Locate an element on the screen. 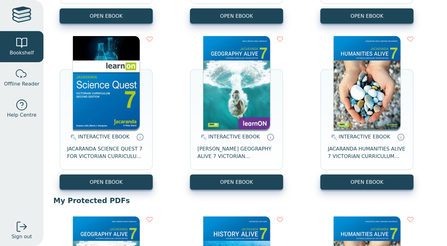 The width and height of the screenshot is (447, 246). span: Help Centre is located at coordinates (21, 115).